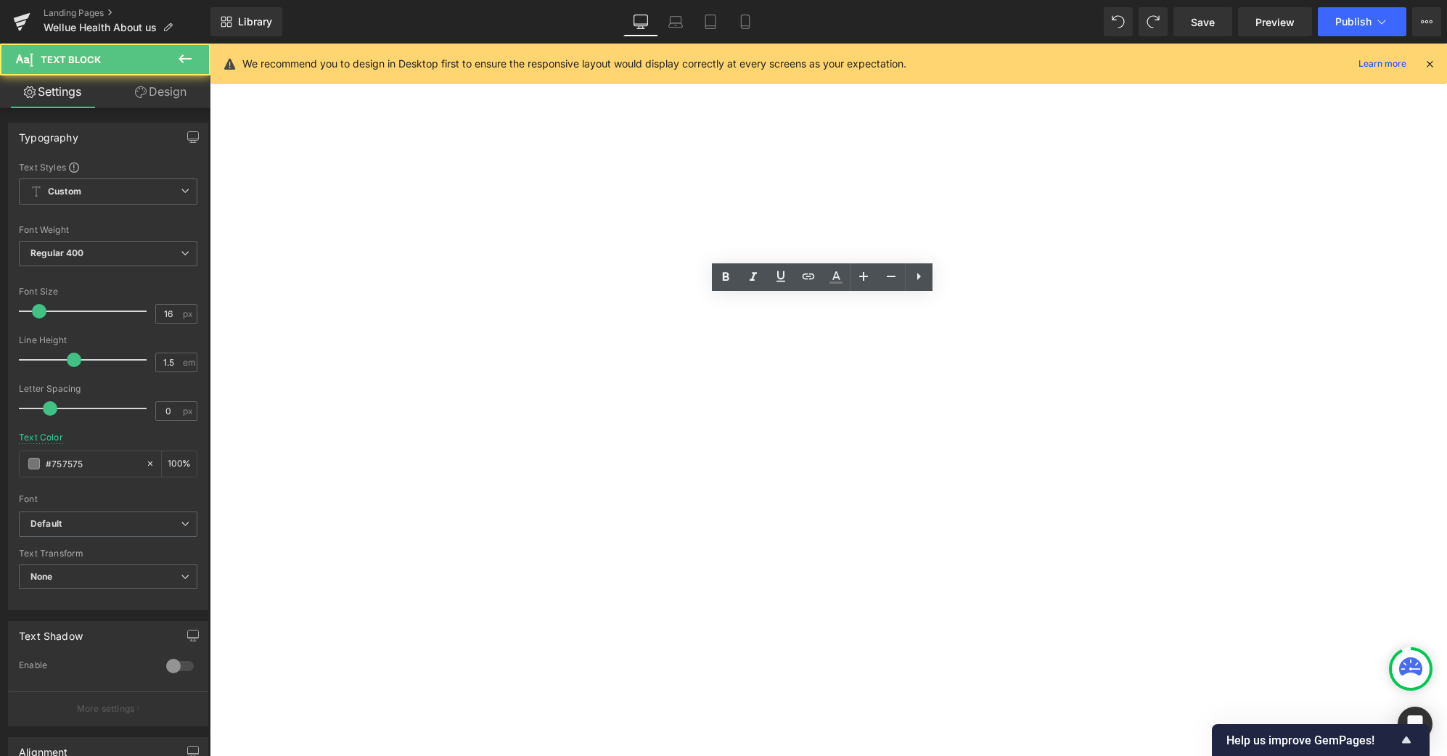 This screenshot has width=1447, height=756. What do you see at coordinates (100, 28) in the screenshot?
I see `span: Wellue Health About us` at bounding box center [100, 28].